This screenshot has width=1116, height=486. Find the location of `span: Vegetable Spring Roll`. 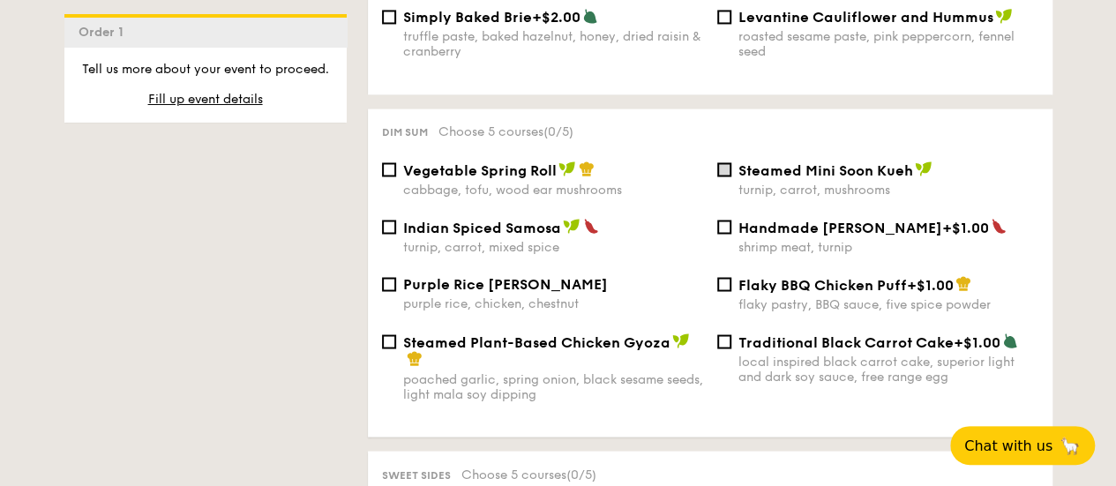

span: Vegetable Spring Roll is located at coordinates (480, 169).